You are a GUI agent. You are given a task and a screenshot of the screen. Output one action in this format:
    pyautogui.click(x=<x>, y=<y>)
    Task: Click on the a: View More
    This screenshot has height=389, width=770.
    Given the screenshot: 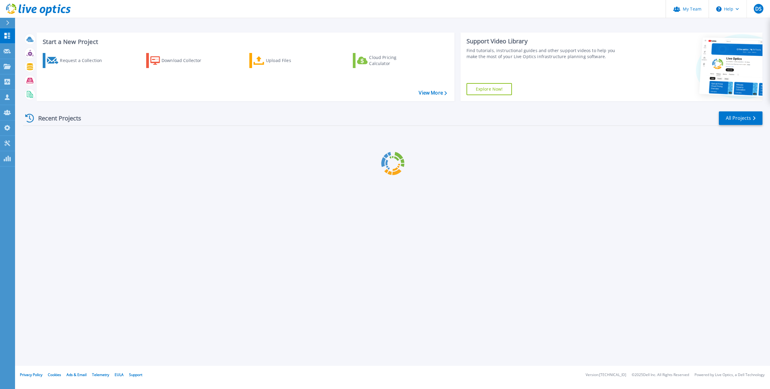 What is the action you would take?
    pyautogui.click(x=433, y=93)
    